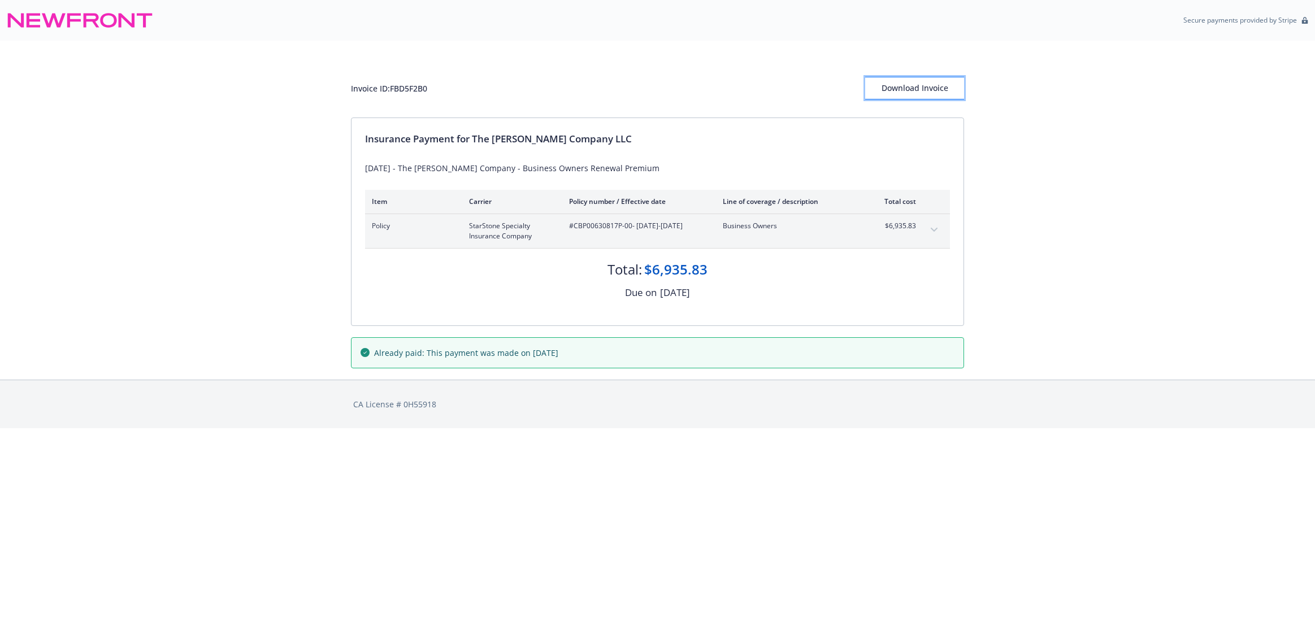 The width and height of the screenshot is (1315, 644). I want to click on div: Invoice ID: FBD5F2B0, so click(389, 88).